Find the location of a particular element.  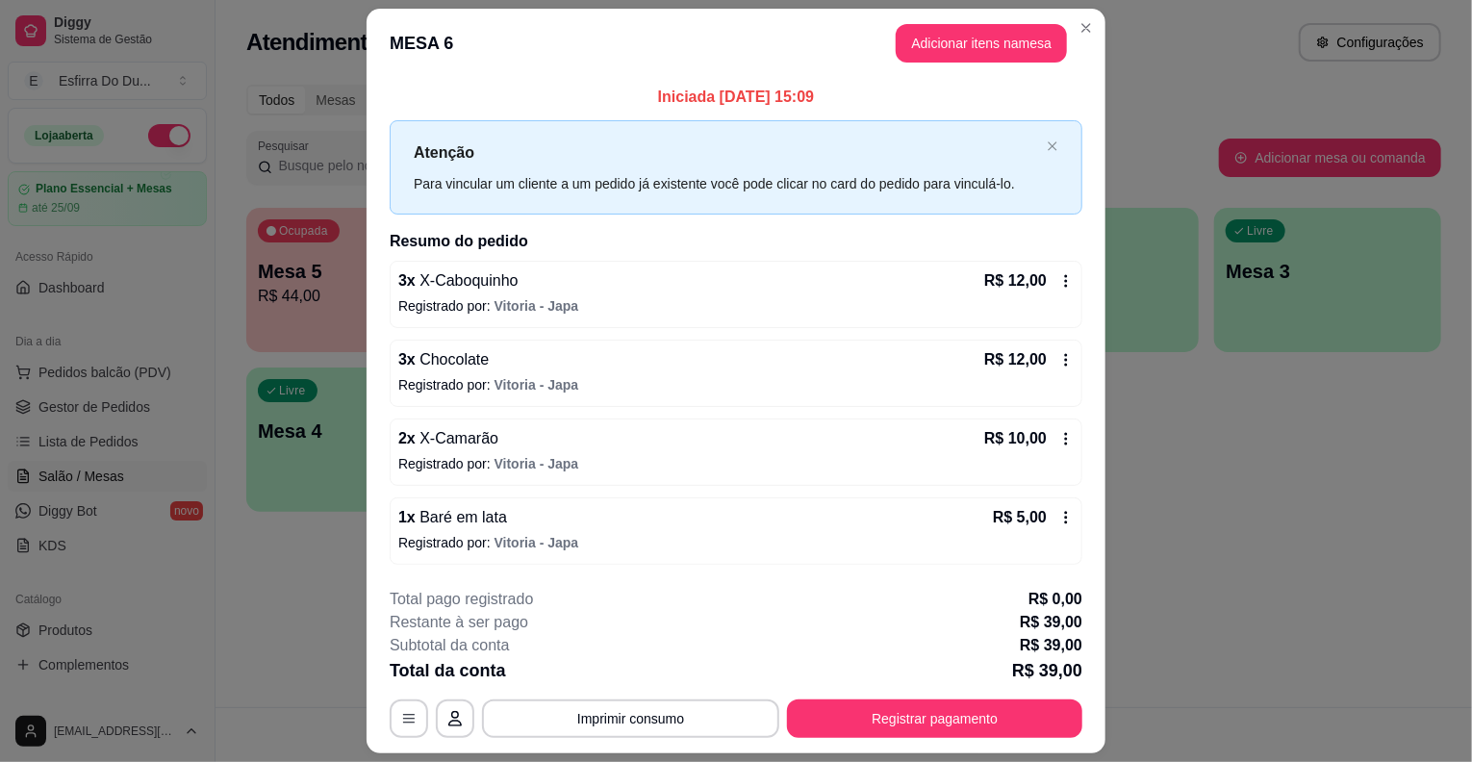

p: Restante à ser pago is located at coordinates (459, 623).